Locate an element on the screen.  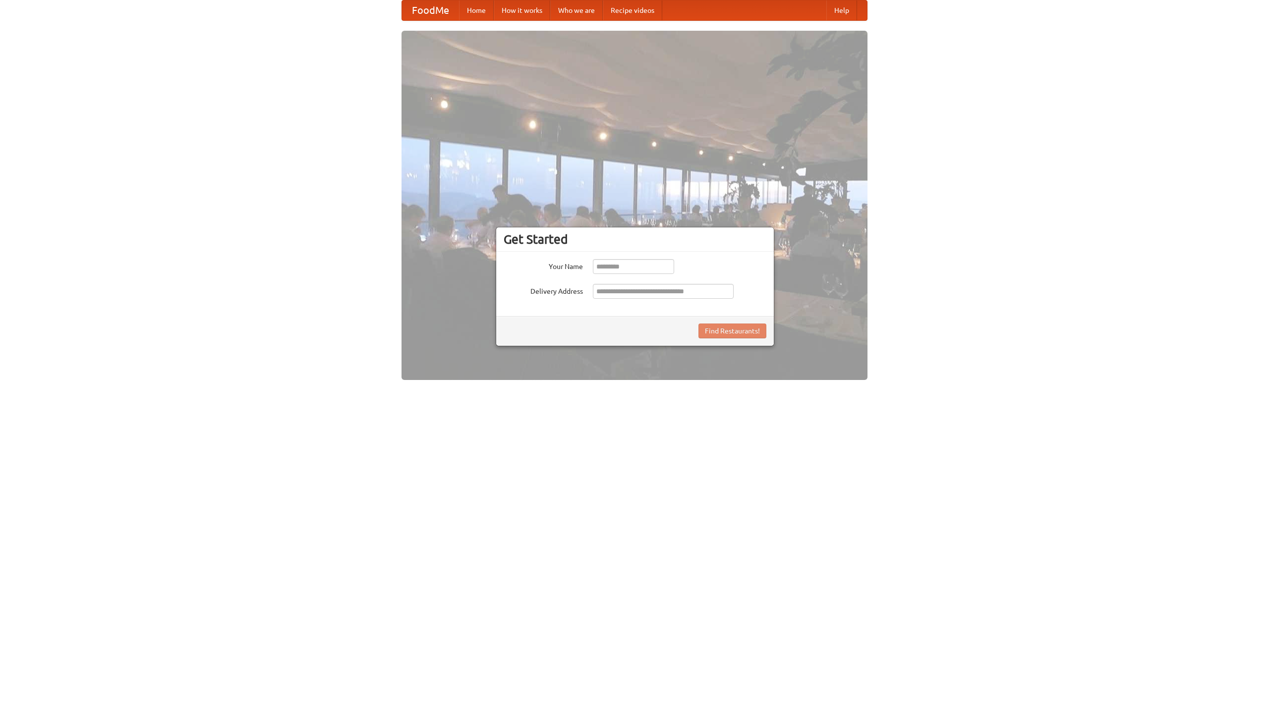
h3: Get Started is located at coordinates (635, 239).